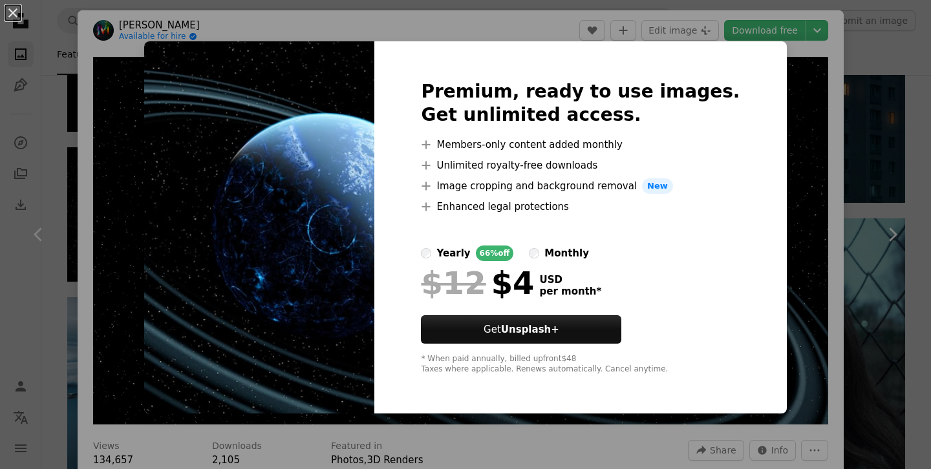 The height and width of the screenshot is (469, 931). I want to click on span: per month *, so click(570, 292).